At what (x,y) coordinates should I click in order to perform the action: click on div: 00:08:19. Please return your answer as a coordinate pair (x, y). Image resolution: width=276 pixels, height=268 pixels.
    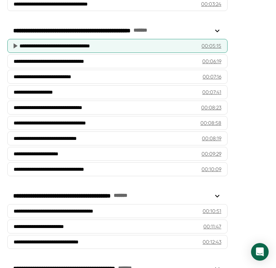
    Looking at the image, I should click on (211, 138).